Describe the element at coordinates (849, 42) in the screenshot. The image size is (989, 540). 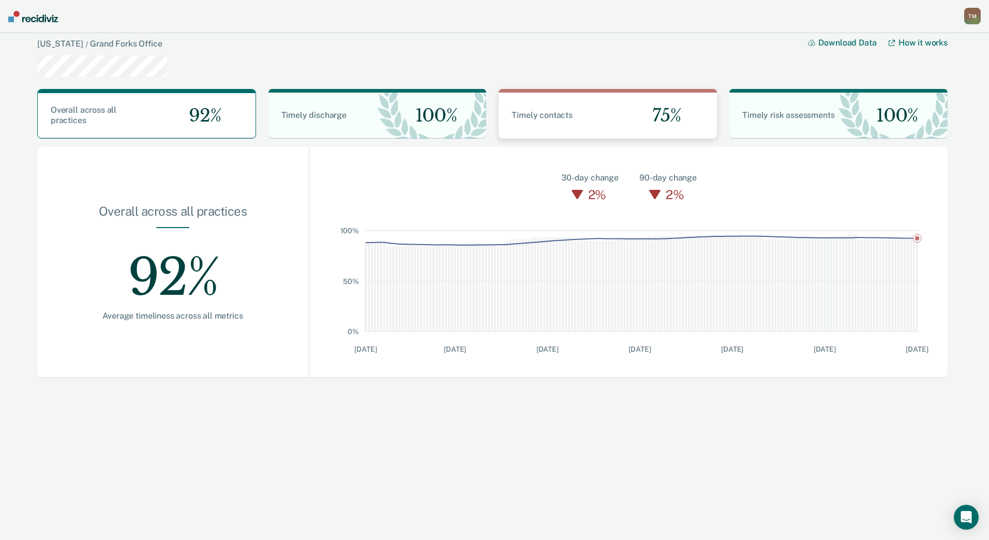
I see `button: Download Data` at that location.